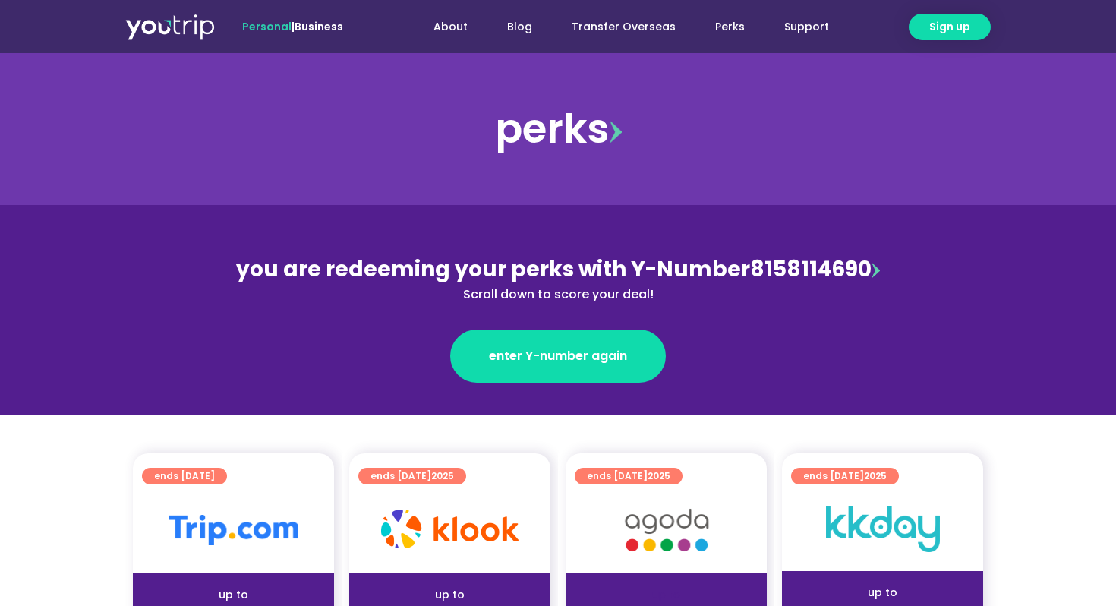  What do you see at coordinates (519, 27) in the screenshot?
I see `a: Blog` at bounding box center [519, 27].